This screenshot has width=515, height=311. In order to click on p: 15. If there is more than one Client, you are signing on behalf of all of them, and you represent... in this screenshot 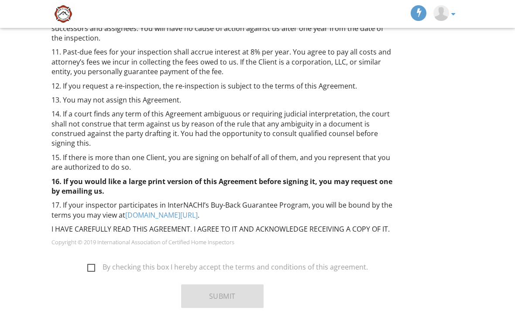, I will do `click(222, 162)`.